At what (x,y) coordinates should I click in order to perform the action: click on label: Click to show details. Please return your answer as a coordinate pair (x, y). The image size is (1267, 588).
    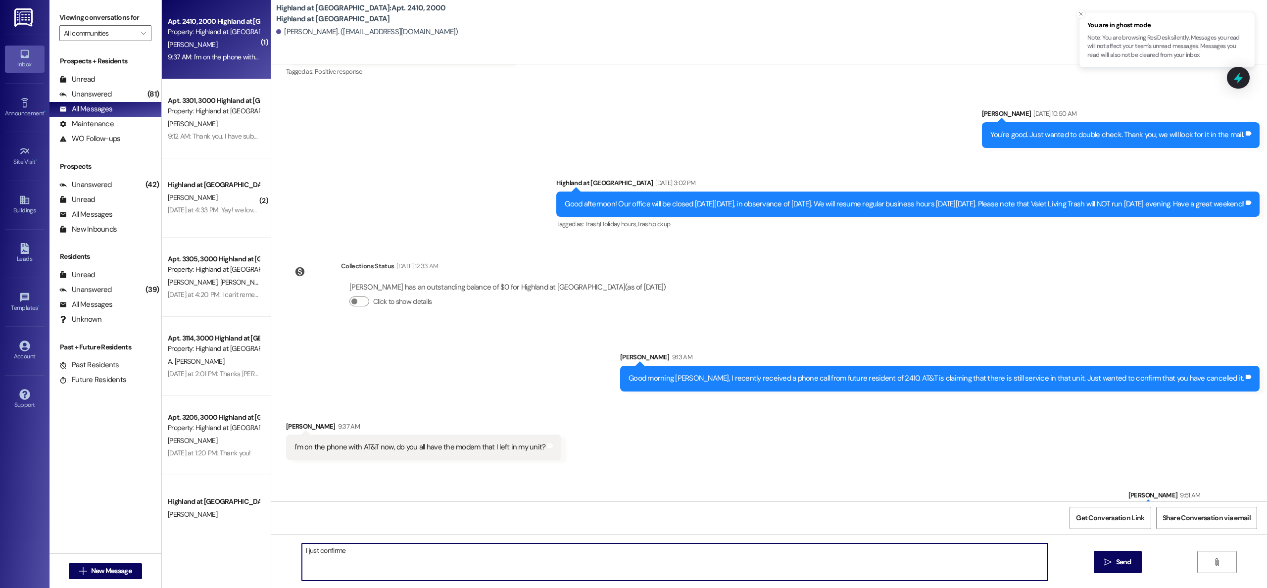
    Looking at the image, I should click on (403, 302).